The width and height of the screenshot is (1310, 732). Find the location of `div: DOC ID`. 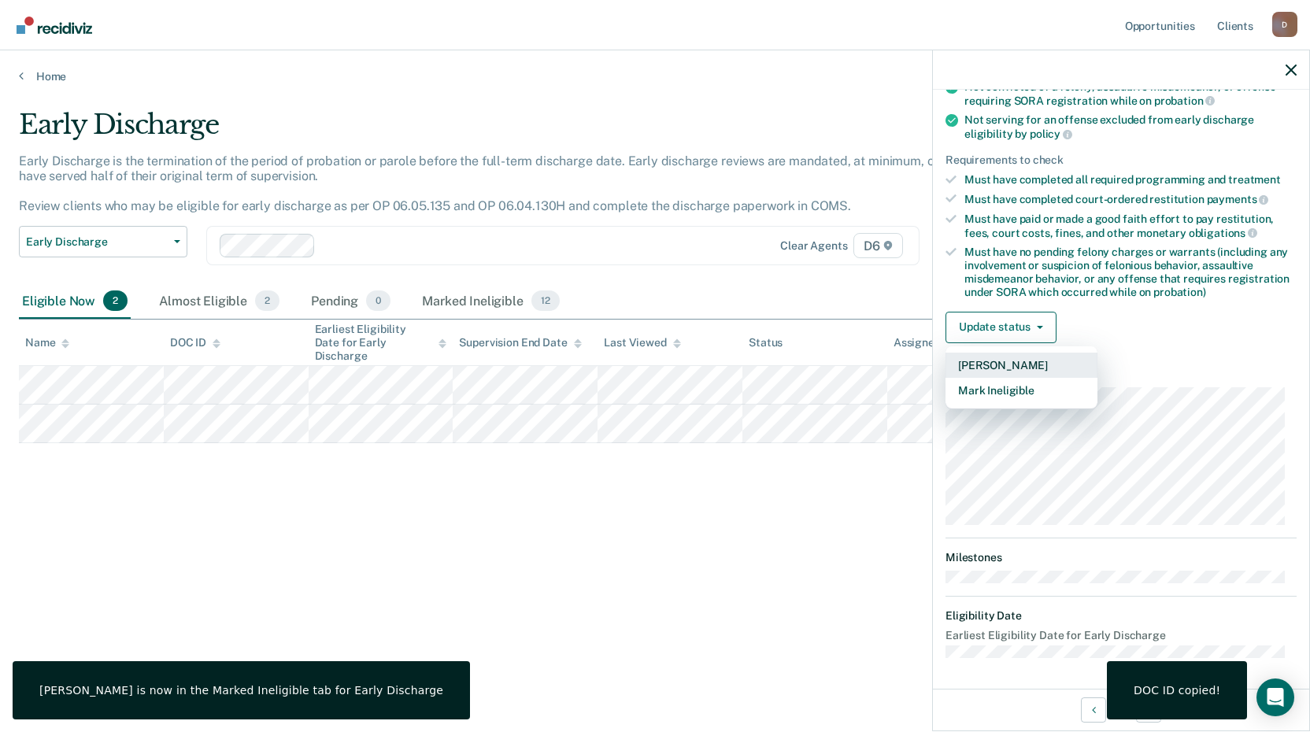

div: DOC ID is located at coordinates (195, 343).